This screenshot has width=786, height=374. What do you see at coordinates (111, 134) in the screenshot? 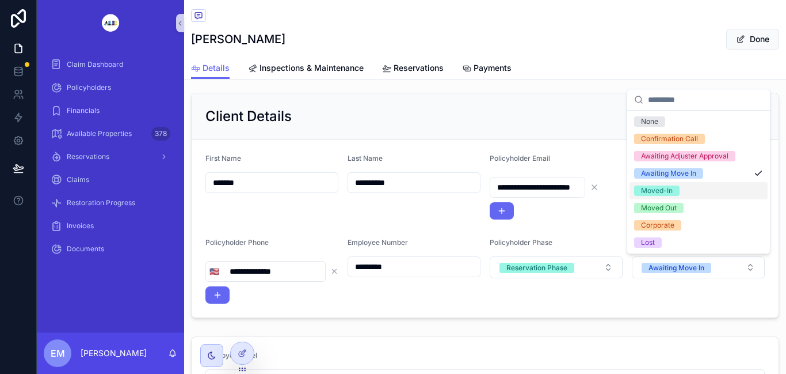
I see `a: Available Properties378` at bounding box center [111, 134].